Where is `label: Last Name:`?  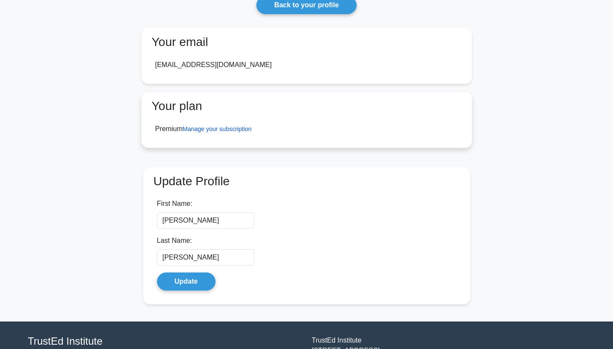
label: Last Name: is located at coordinates (175, 241).